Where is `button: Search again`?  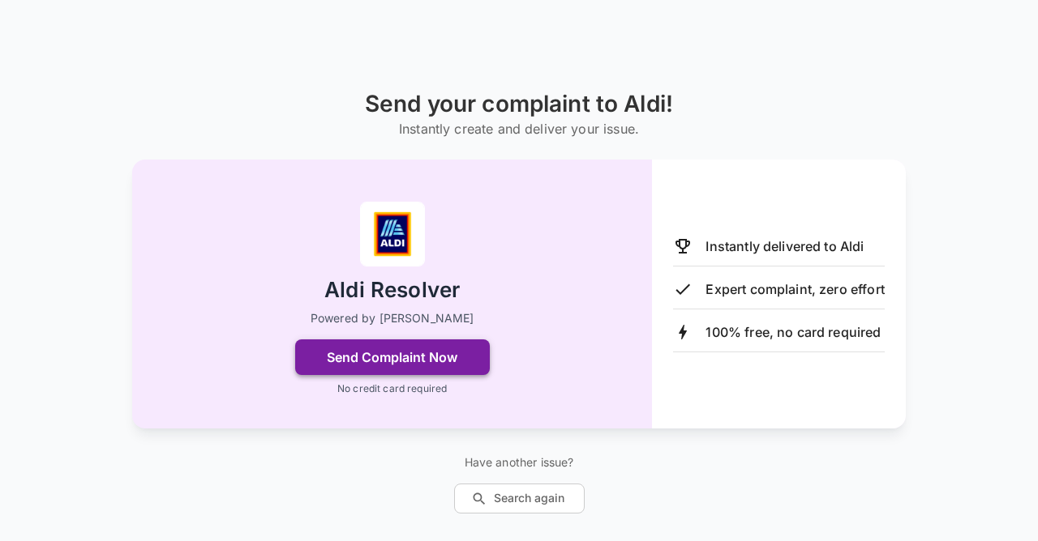 button: Search again is located at coordinates (519, 499).